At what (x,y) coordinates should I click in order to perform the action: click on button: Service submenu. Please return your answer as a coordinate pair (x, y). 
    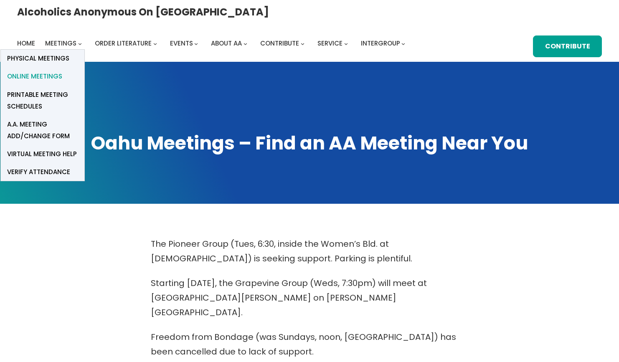
    Looking at the image, I should click on (346, 43).